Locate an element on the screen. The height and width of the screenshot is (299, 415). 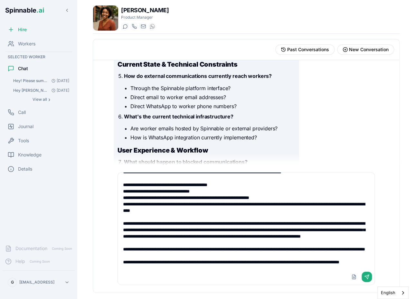
img: Taylor Mitchell is located at coordinates (106, 18).